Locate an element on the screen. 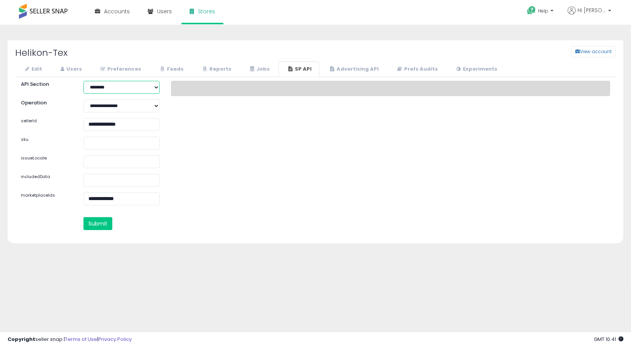 This screenshot has height=347, width=631. label: issueLocale is located at coordinates (46, 158).